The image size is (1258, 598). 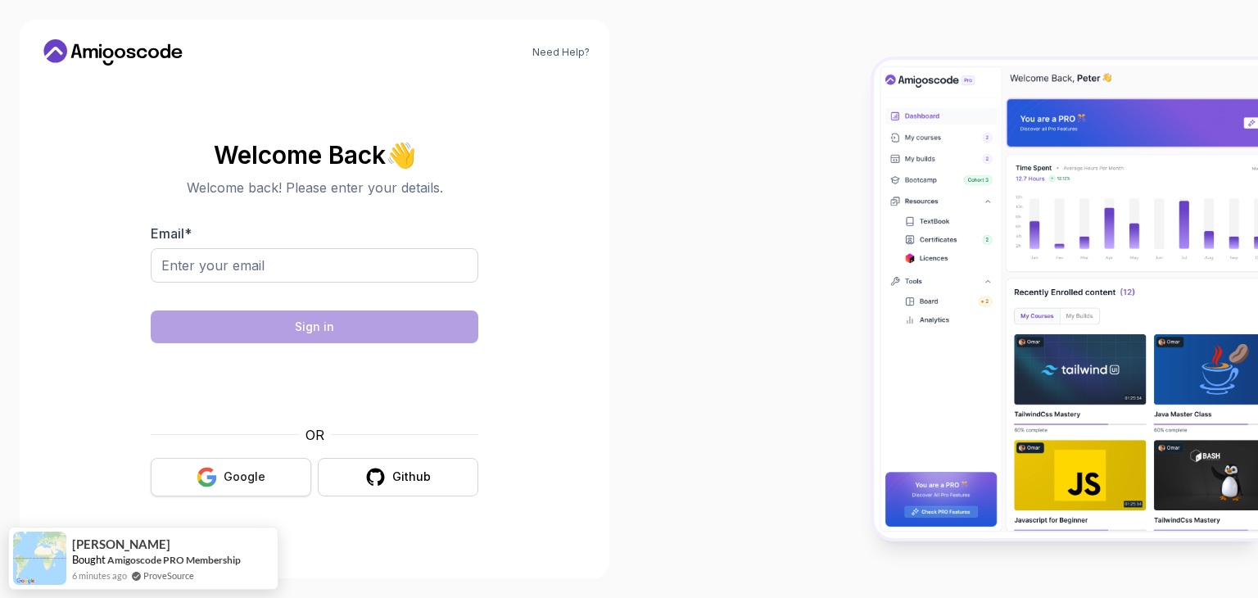 I want to click on button: Google, so click(x=231, y=477).